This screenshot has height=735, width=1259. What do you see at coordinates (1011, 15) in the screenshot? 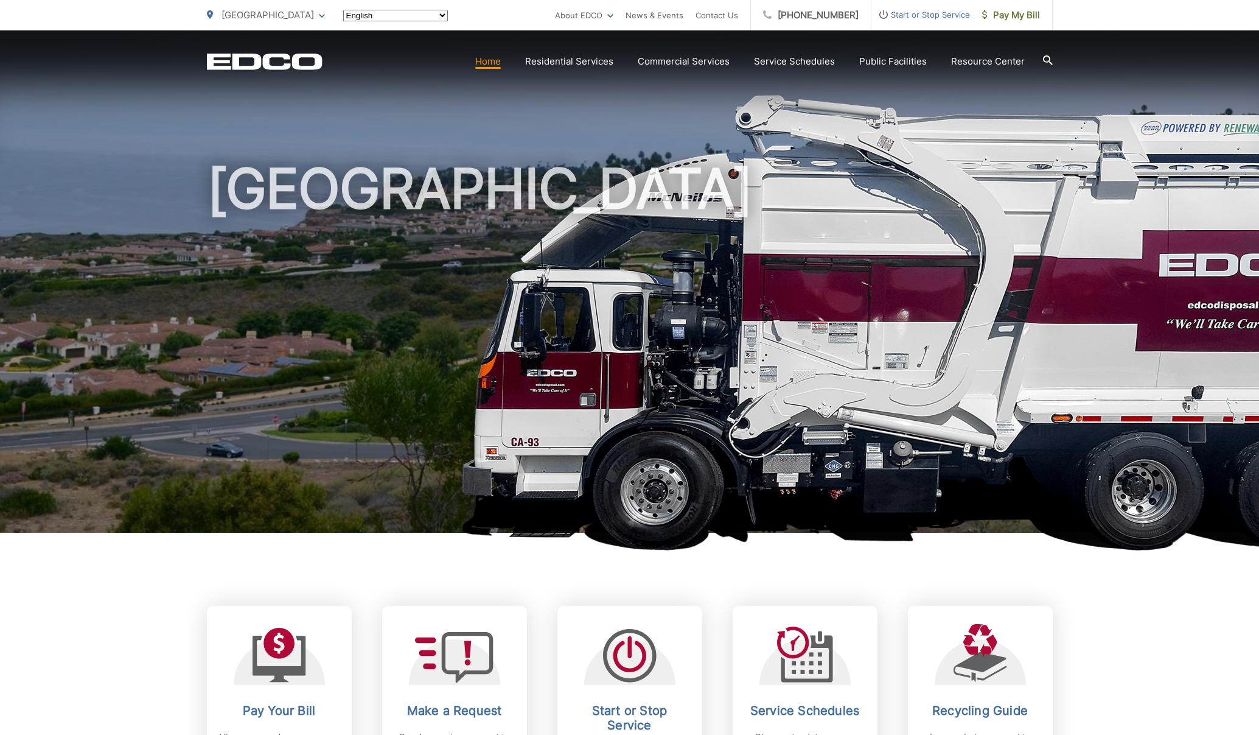
I see `span: Pay My Bill` at bounding box center [1011, 15].